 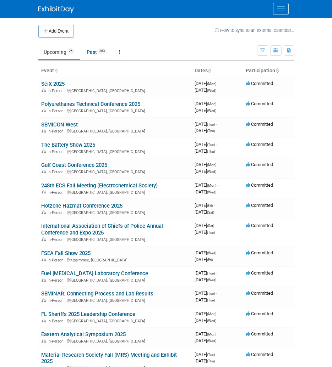 I want to click on a: International Association of Chiefs of Police Annual Conference and Expo 2025, so click(x=102, y=229).